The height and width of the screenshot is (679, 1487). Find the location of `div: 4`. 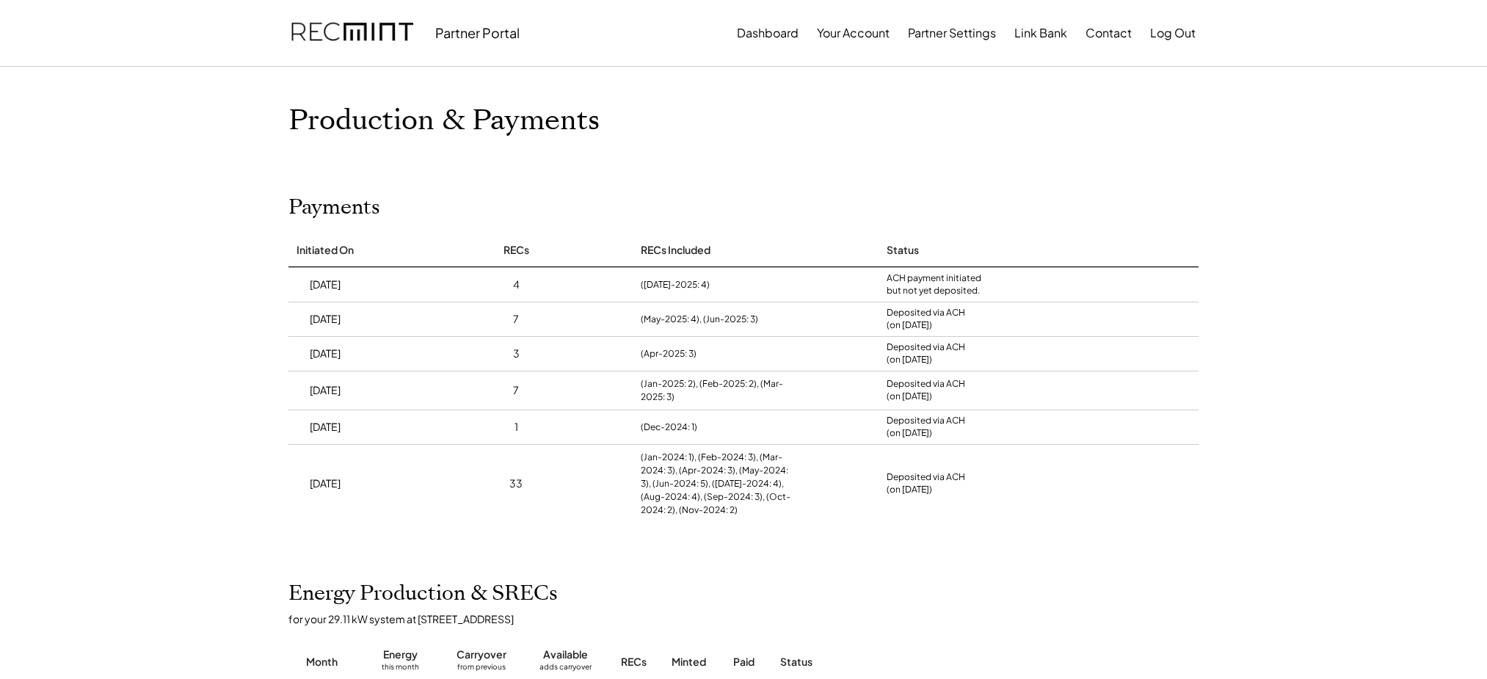

div: 4 is located at coordinates (516, 285).